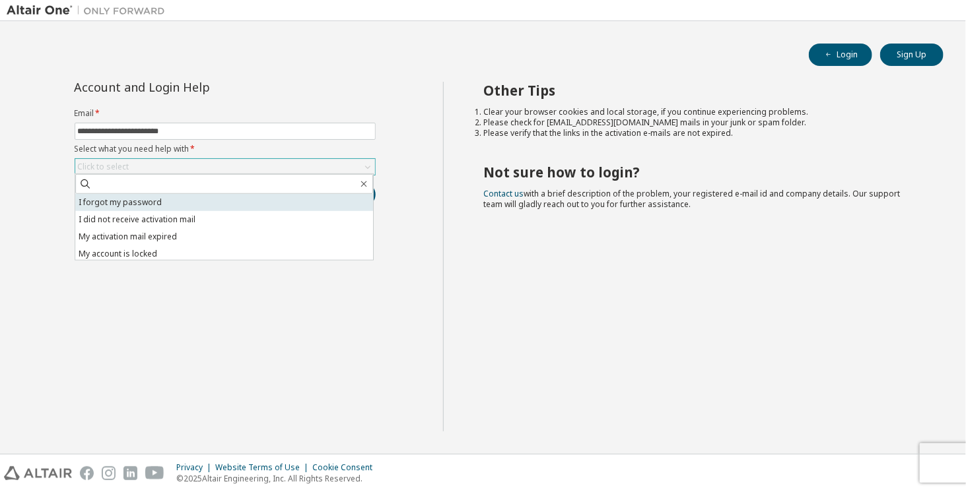 The image size is (966, 492). I want to click on label: Email, so click(225, 114).